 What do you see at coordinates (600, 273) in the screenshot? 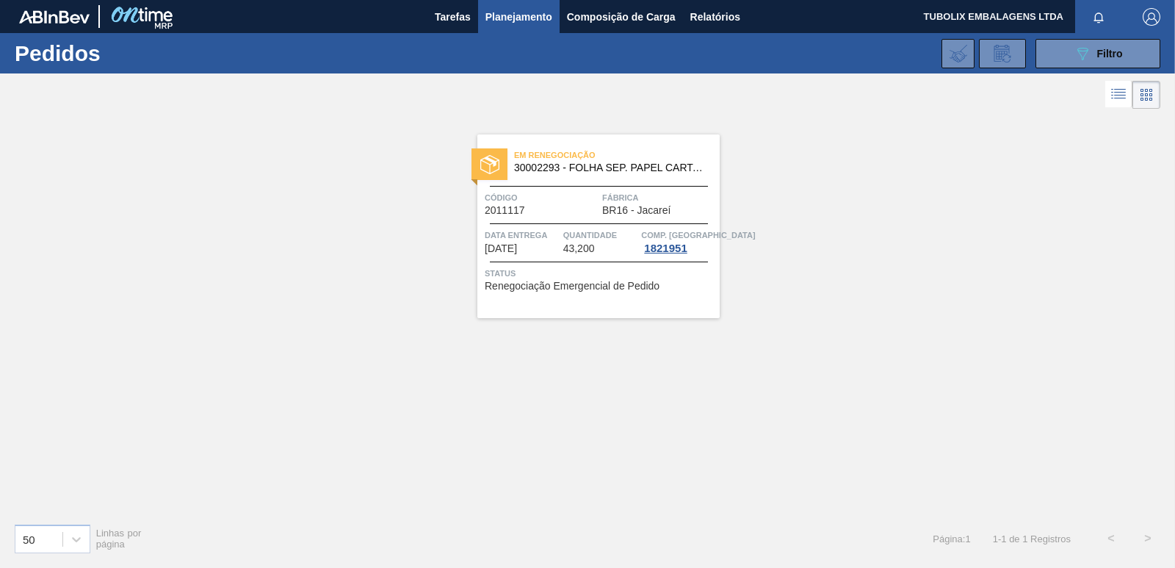
I see `span: Status` at bounding box center [600, 273].